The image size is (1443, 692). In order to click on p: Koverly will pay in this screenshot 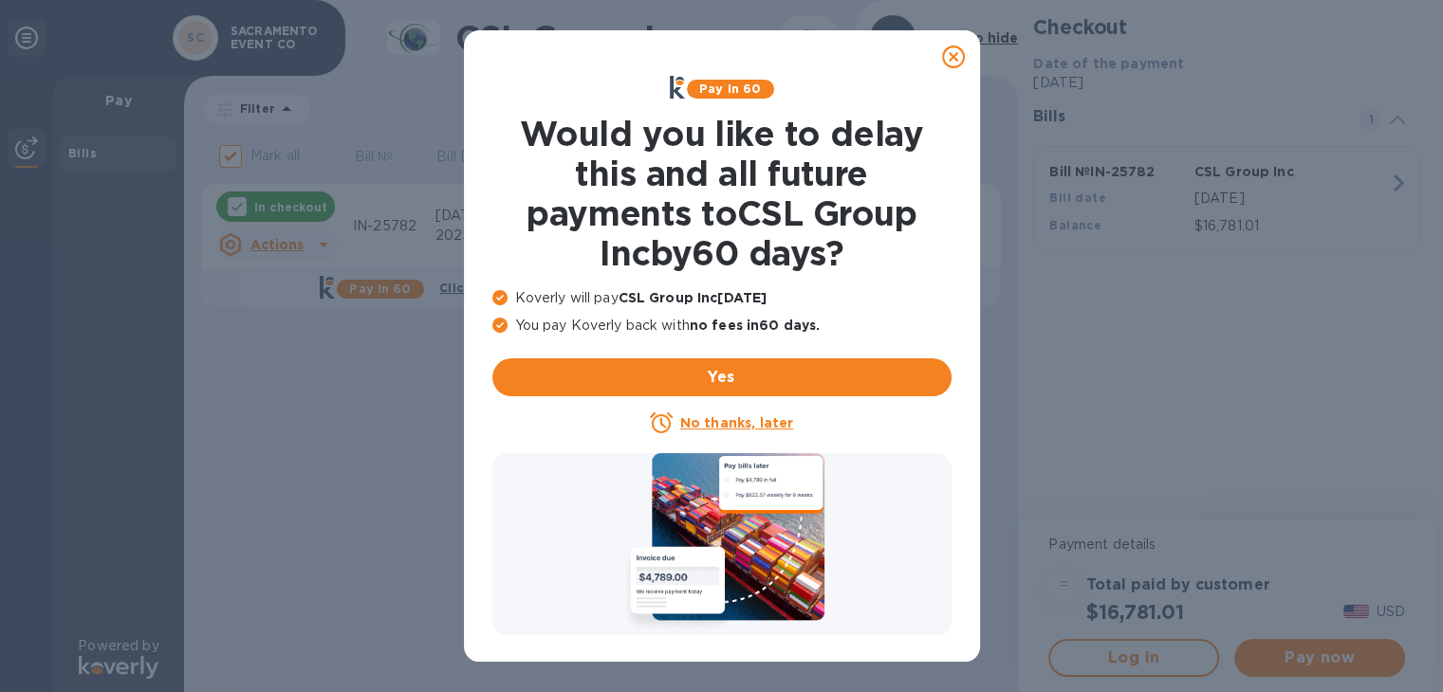, I will do `click(722, 298)`.